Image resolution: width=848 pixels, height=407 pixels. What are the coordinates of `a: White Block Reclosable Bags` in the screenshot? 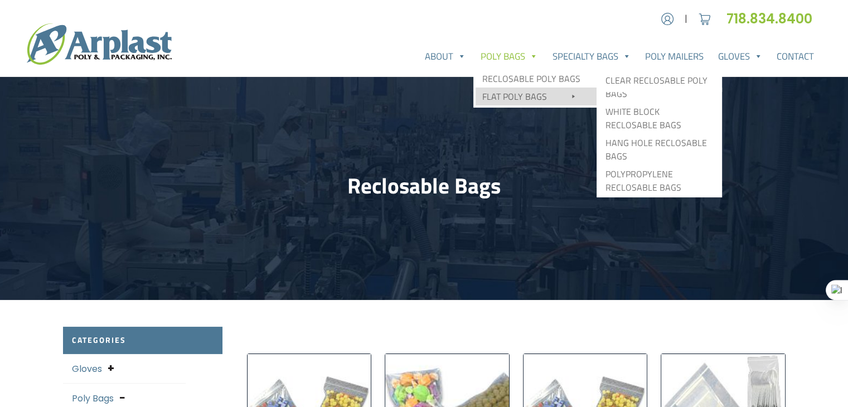 It's located at (659, 118).